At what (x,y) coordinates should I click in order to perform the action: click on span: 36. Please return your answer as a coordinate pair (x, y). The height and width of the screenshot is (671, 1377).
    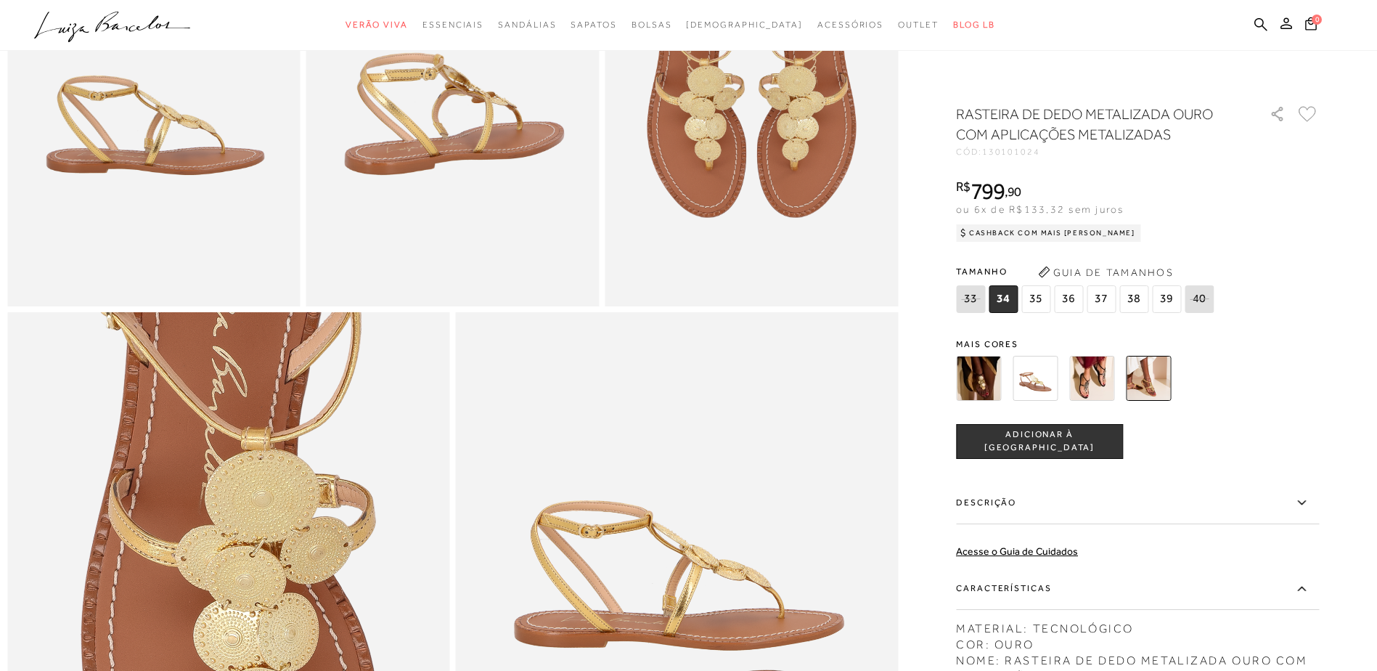
    Looking at the image, I should click on (1069, 299).